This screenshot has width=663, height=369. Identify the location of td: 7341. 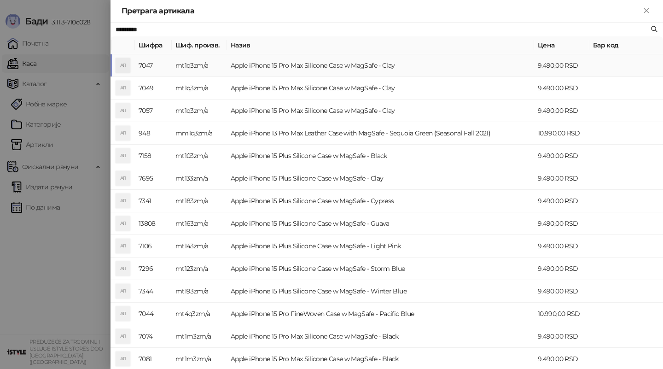
(153, 201).